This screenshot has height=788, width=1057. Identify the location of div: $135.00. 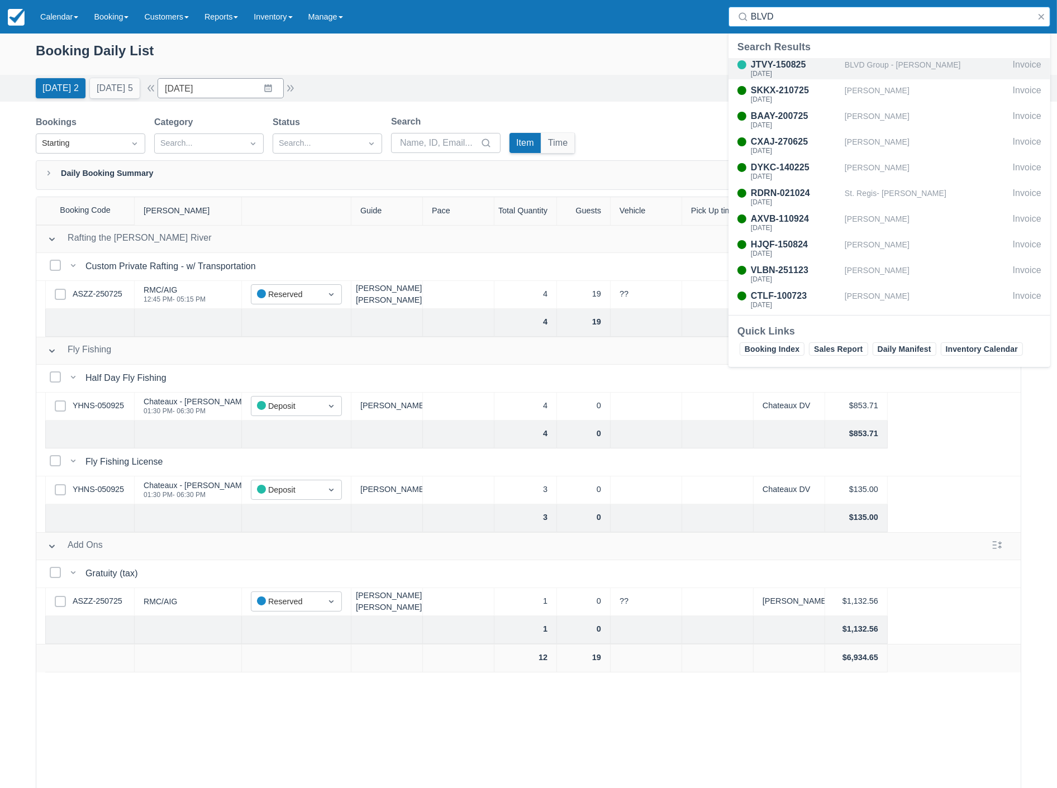
(856, 490).